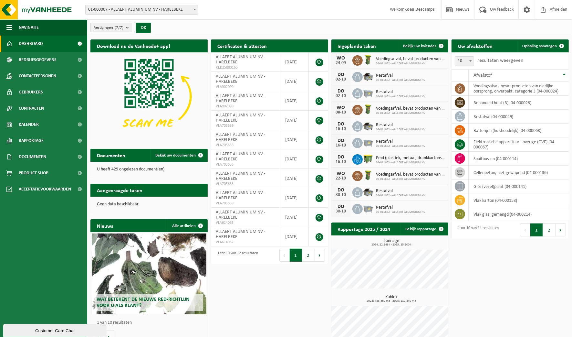 The image size is (572, 337). I want to click on h2: Aangevraagde taken, so click(119, 190).